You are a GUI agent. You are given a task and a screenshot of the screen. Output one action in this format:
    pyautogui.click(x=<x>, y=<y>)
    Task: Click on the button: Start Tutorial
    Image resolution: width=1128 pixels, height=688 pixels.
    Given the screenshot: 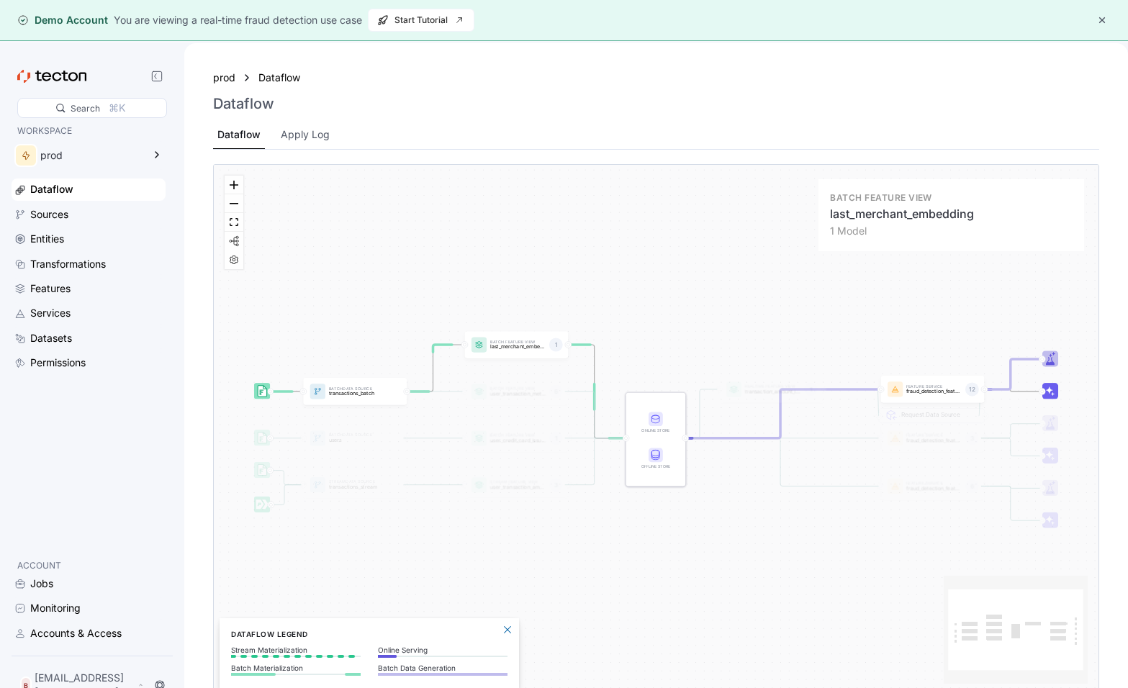 What is the action you would take?
    pyautogui.click(x=421, y=20)
    